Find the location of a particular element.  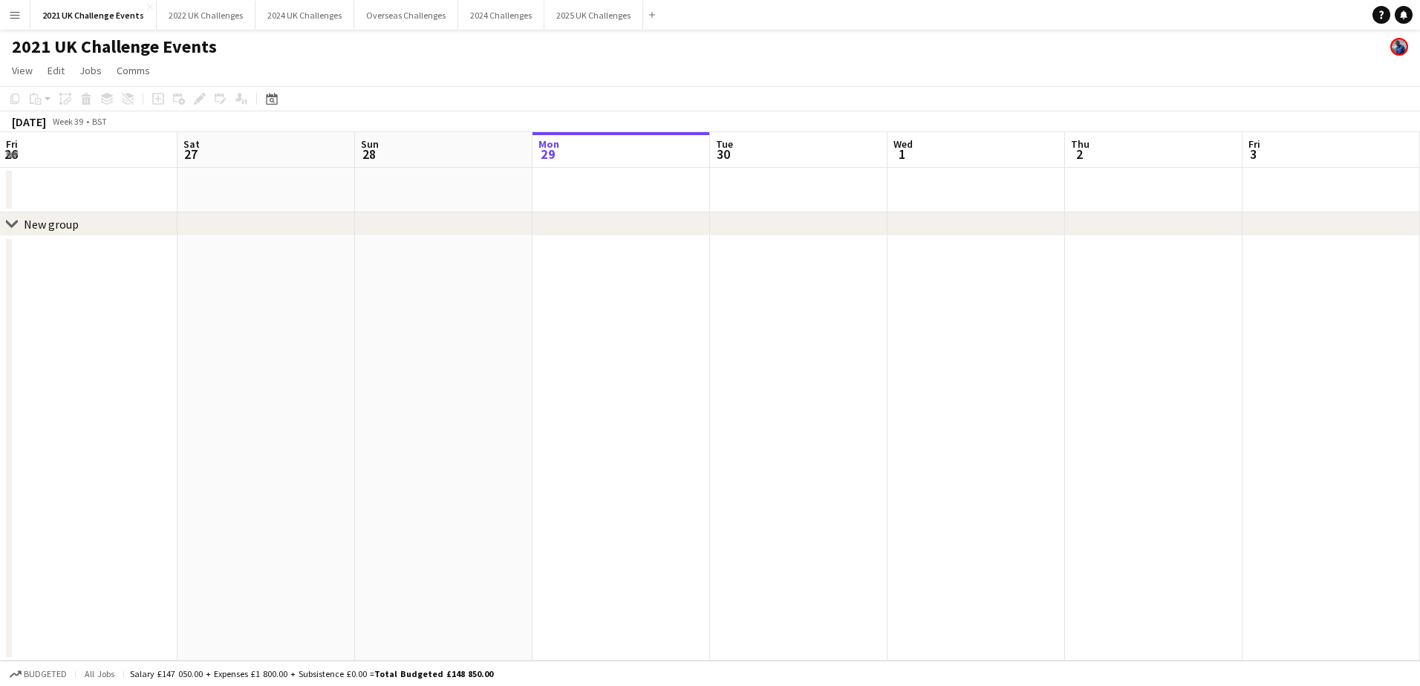

span: Comms is located at coordinates (133, 71).